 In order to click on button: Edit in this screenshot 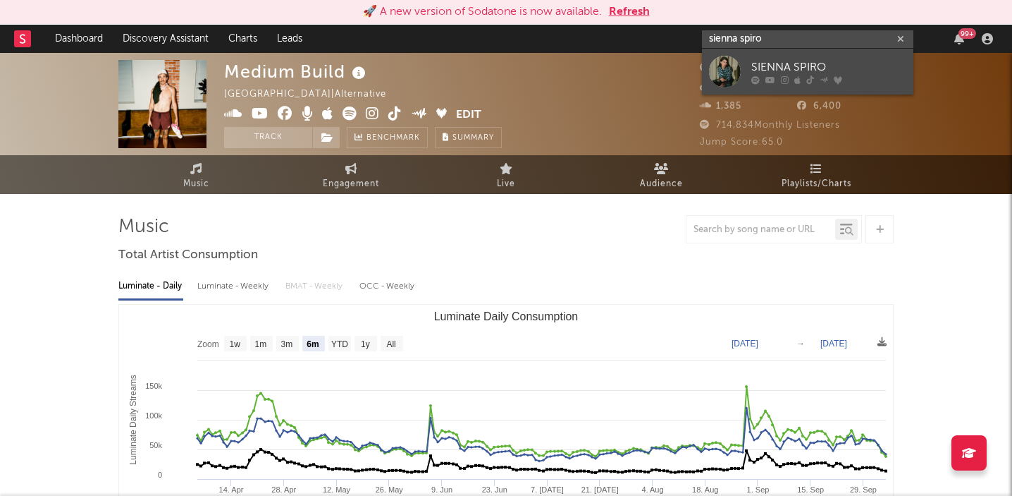, I will do `click(469, 115)`.